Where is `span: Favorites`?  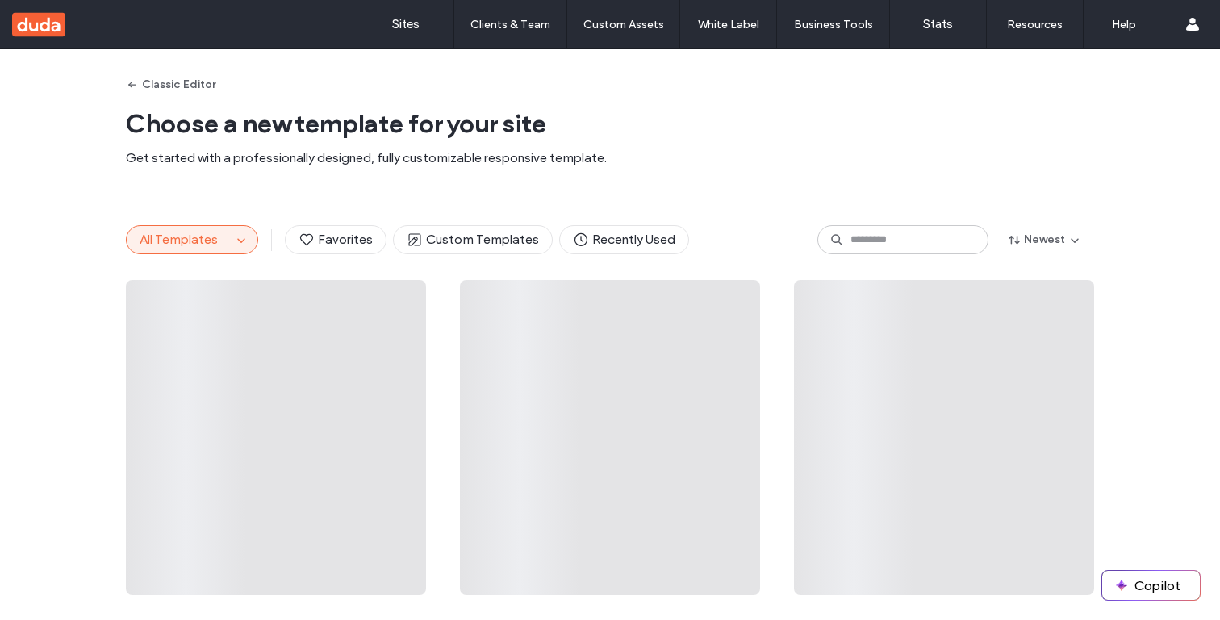
span: Favorites is located at coordinates (336, 240).